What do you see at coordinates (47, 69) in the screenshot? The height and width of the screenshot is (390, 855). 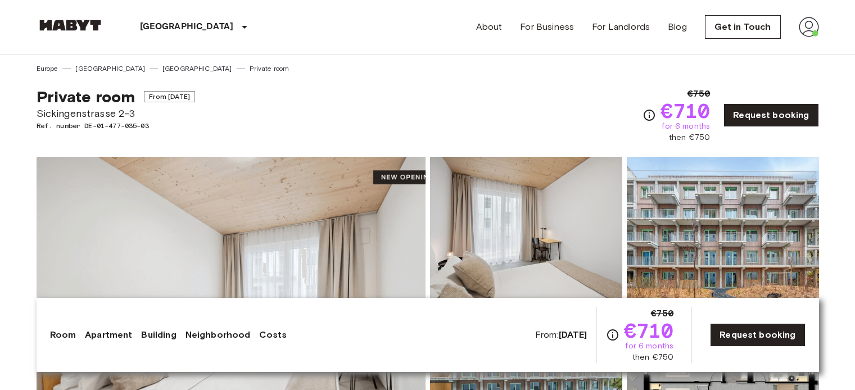 I see `a: Europe` at bounding box center [47, 69].